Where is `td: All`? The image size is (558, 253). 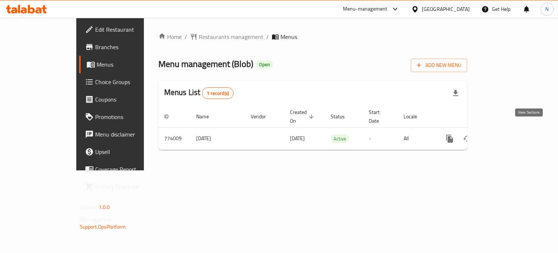 td: All is located at coordinates (417, 138).